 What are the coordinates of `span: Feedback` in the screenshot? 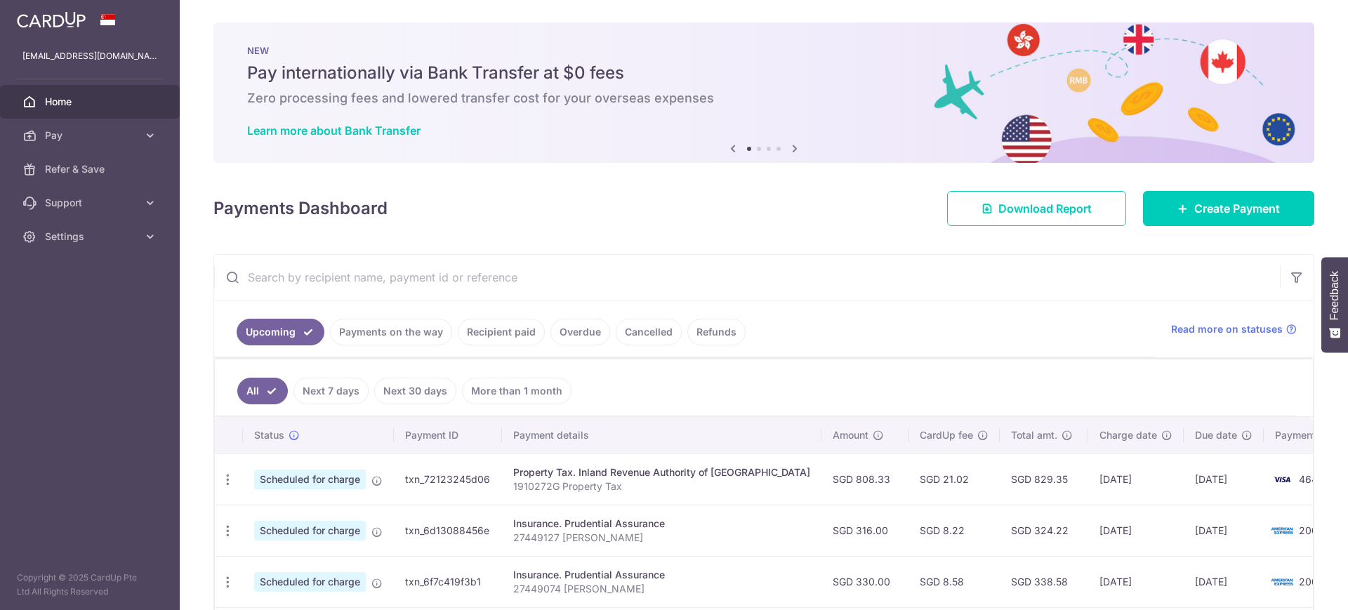 It's located at (1335, 296).